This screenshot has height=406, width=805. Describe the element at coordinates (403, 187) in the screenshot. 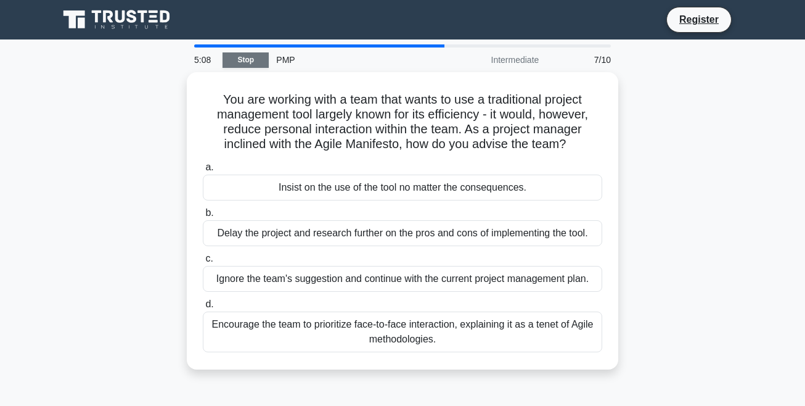

I see `div: Insist on the use of the tool no matter the consequences.` at that location.